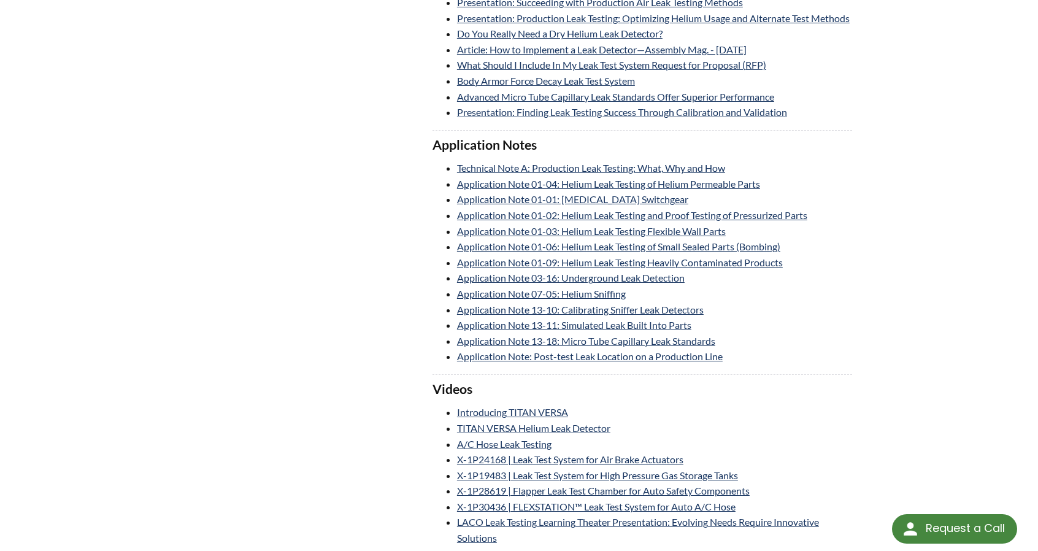 This screenshot has width=1038, height=551. Describe the element at coordinates (591, 231) in the screenshot. I see `a: Application Note 01-03: Helium Leak Testing Flexible Wall Parts` at that location.